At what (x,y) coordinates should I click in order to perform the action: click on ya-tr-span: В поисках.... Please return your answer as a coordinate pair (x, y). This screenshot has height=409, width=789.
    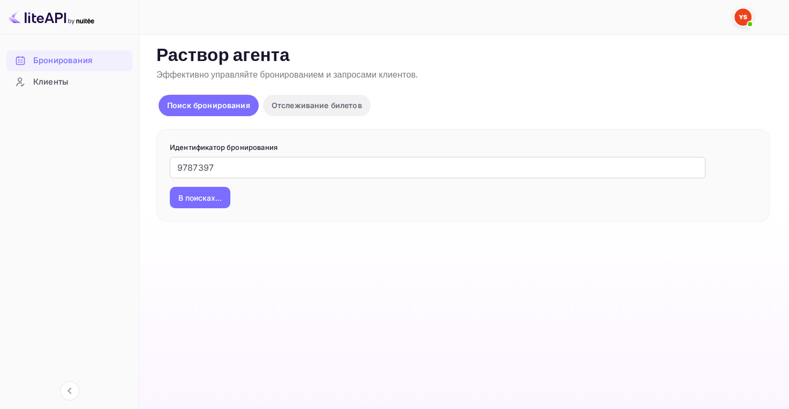
    Looking at the image, I should click on (200, 198).